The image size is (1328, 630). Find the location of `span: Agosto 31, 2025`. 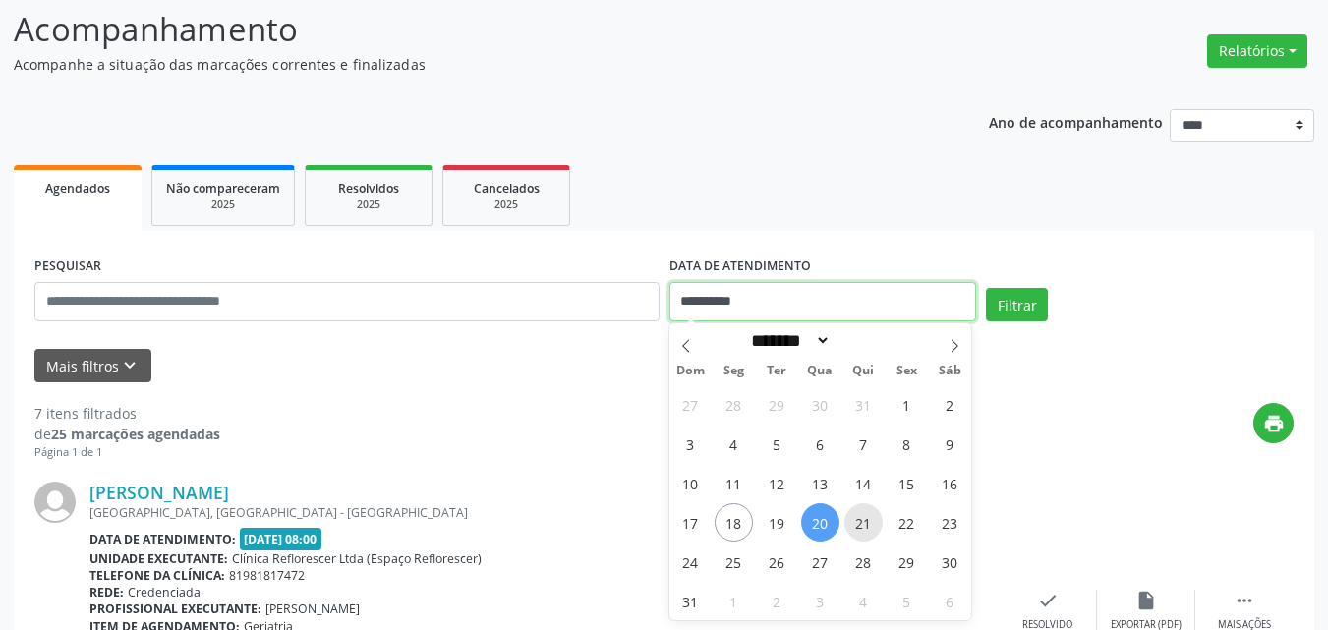

span: Agosto 31, 2025 is located at coordinates (690, 600).